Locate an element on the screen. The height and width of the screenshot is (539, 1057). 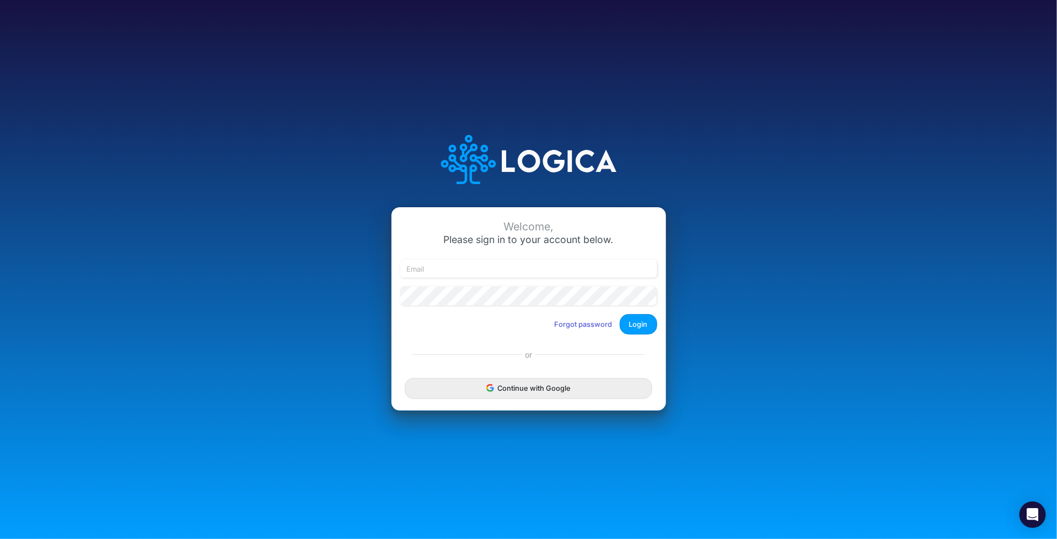
span: Please sign in to your account below. is located at coordinates (529, 239).